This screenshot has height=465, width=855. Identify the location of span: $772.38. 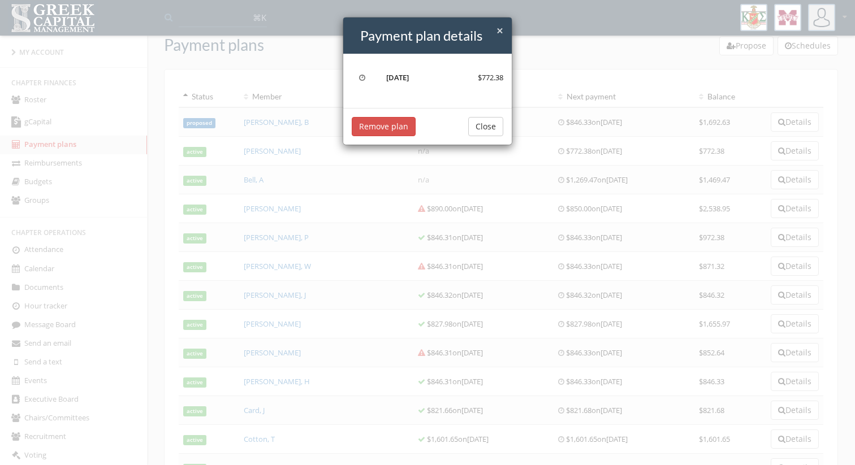
(490, 77).